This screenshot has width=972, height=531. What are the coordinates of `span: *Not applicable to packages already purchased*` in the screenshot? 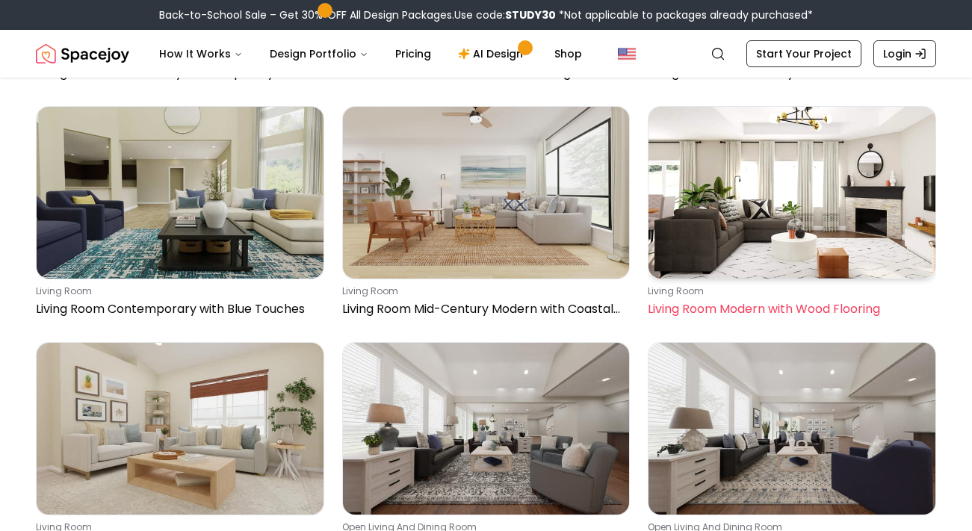 It's located at (684, 15).